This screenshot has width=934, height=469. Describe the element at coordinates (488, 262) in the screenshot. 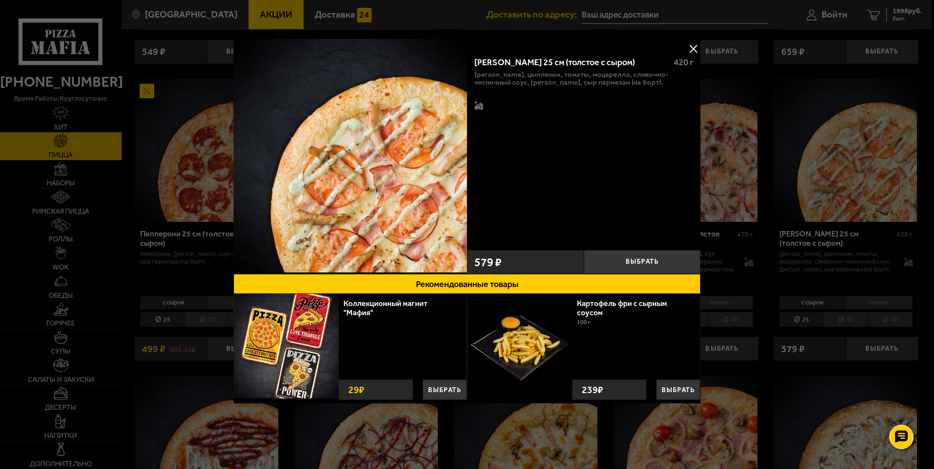

I see `span: 579 ₽` at that location.